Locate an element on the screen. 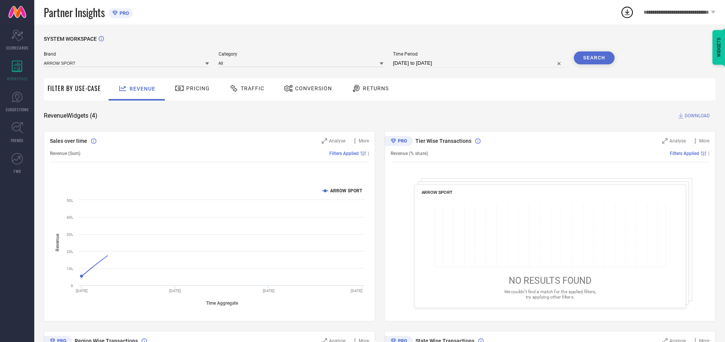 This screenshot has width=725, height=342. span: Category is located at coordinates (301, 54).